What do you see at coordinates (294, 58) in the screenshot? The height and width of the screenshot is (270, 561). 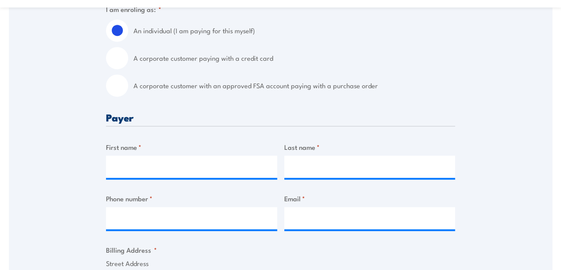 I see `label: A corporate customer paying with a credit card` at bounding box center [294, 58].